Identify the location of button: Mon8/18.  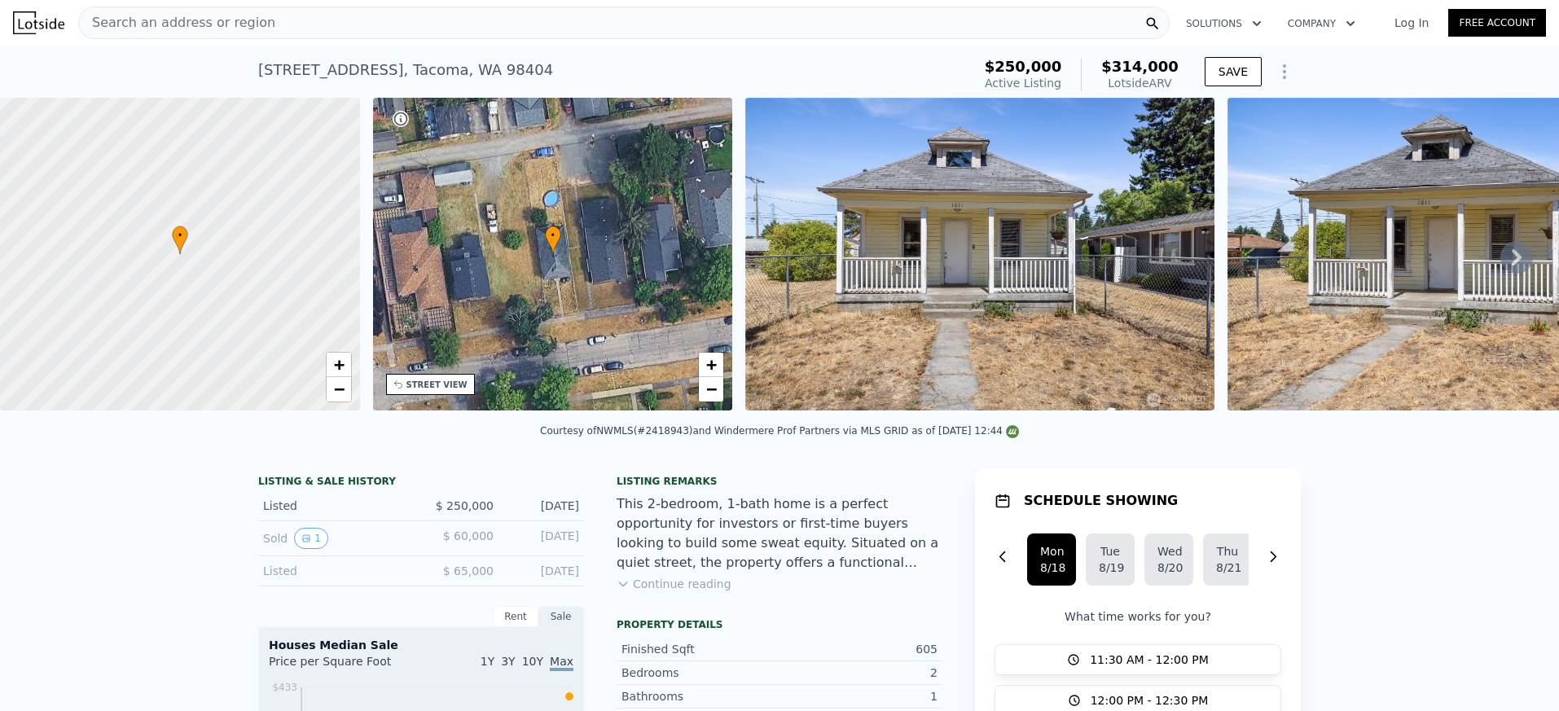
(1052, 560).